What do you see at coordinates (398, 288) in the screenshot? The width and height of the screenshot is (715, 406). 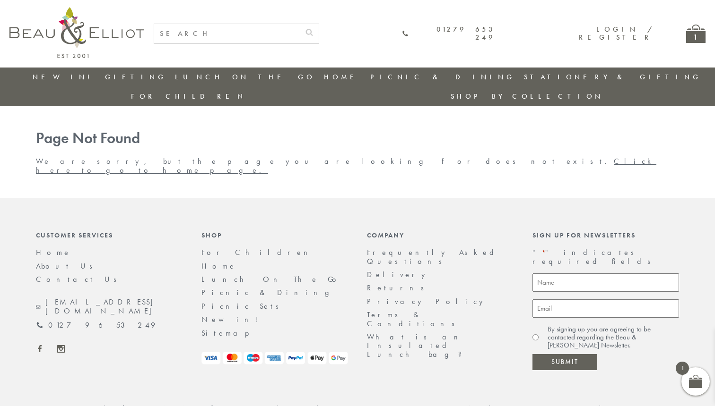 I see `a: Returns` at bounding box center [398, 288].